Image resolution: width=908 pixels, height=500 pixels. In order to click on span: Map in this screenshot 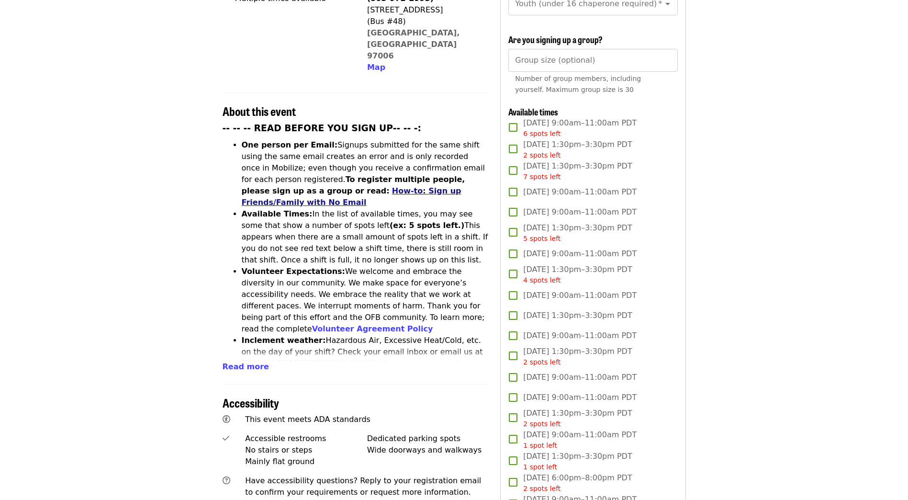, I will do `click(376, 67)`.